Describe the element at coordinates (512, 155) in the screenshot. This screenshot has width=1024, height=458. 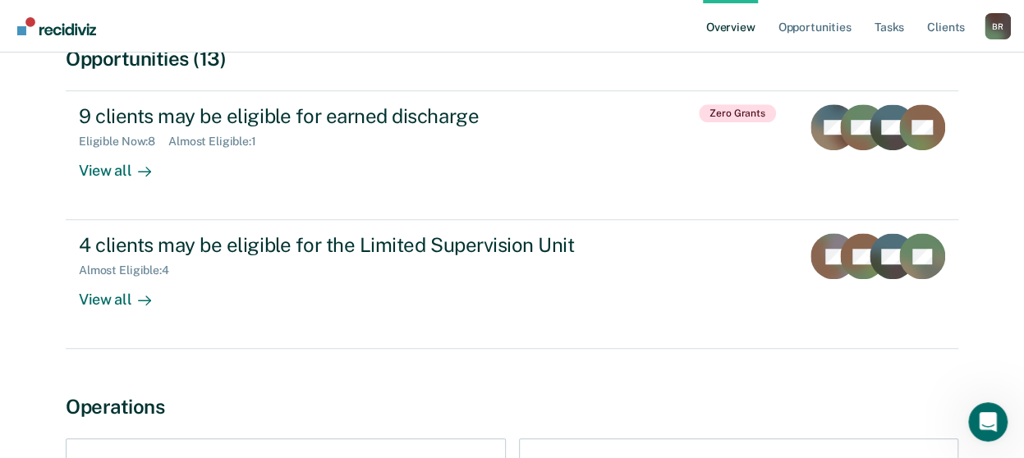
I see `a: 9 clients may be eligible for earned dischargeEligible Now:8Almost Eligible:1View all Zero Grants` at that location.